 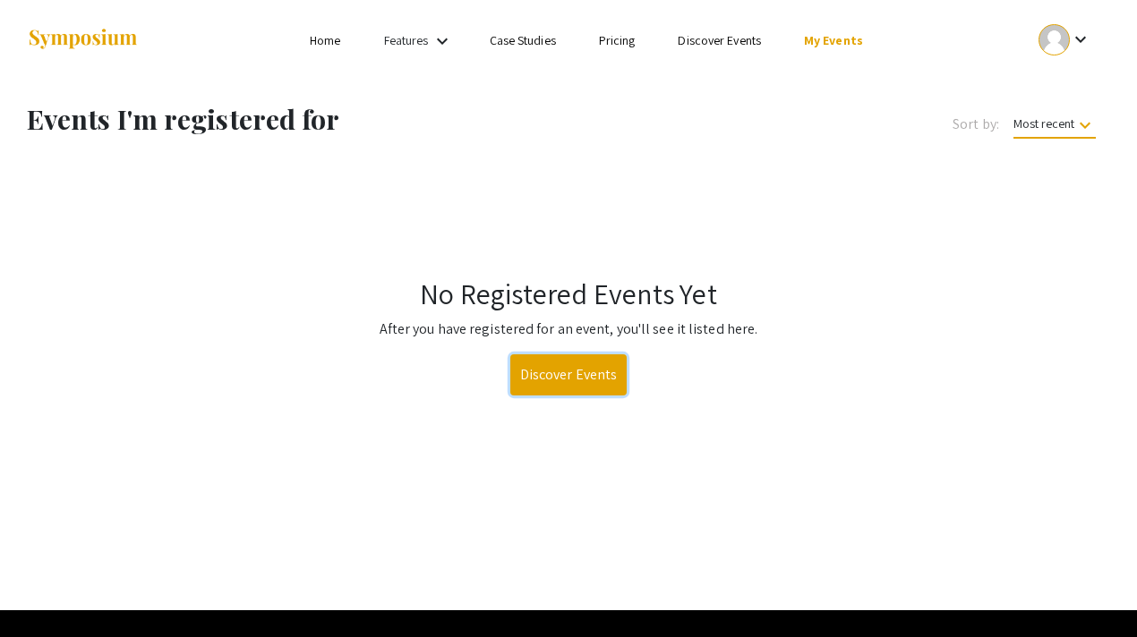 I want to click on button: Most recent, so click(x=1055, y=124).